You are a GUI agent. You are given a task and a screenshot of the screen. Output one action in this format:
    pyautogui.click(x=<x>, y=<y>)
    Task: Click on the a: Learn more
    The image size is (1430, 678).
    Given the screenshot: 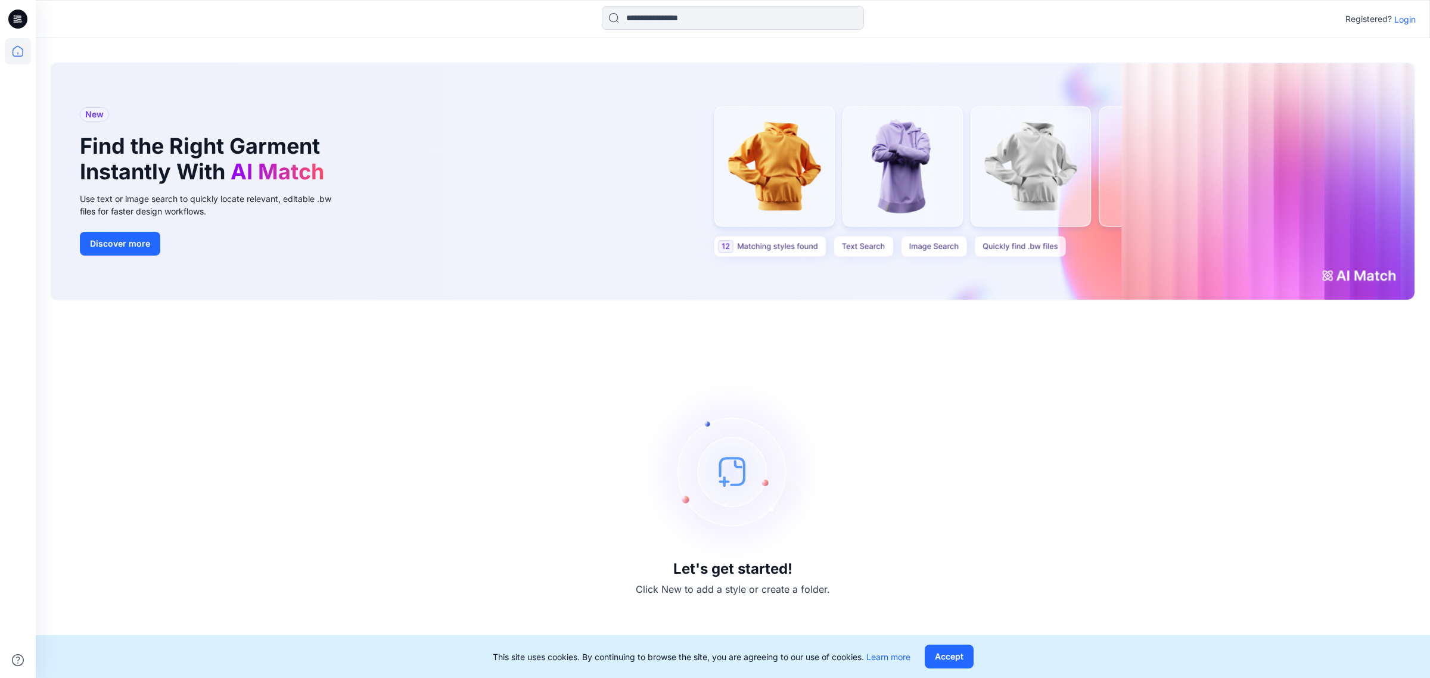 What is the action you would take?
    pyautogui.click(x=888, y=656)
    